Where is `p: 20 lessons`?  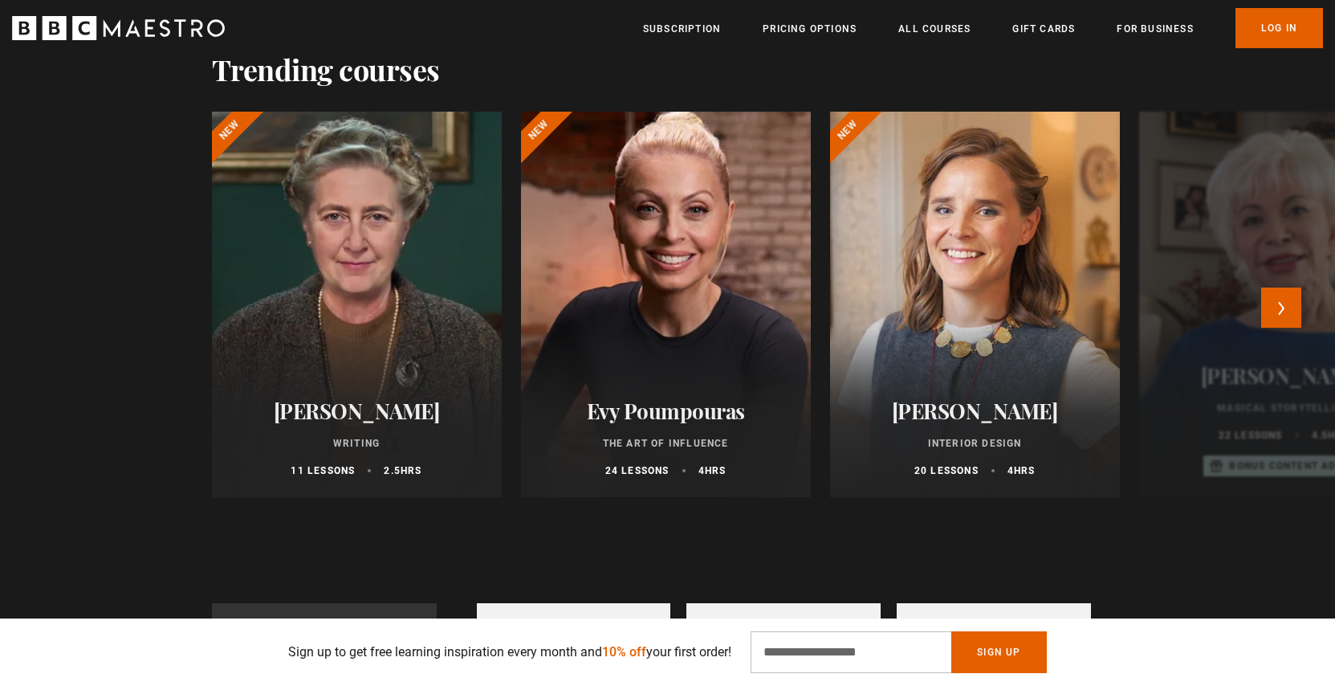 p: 20 lessons is located at coordinates (947, 471).